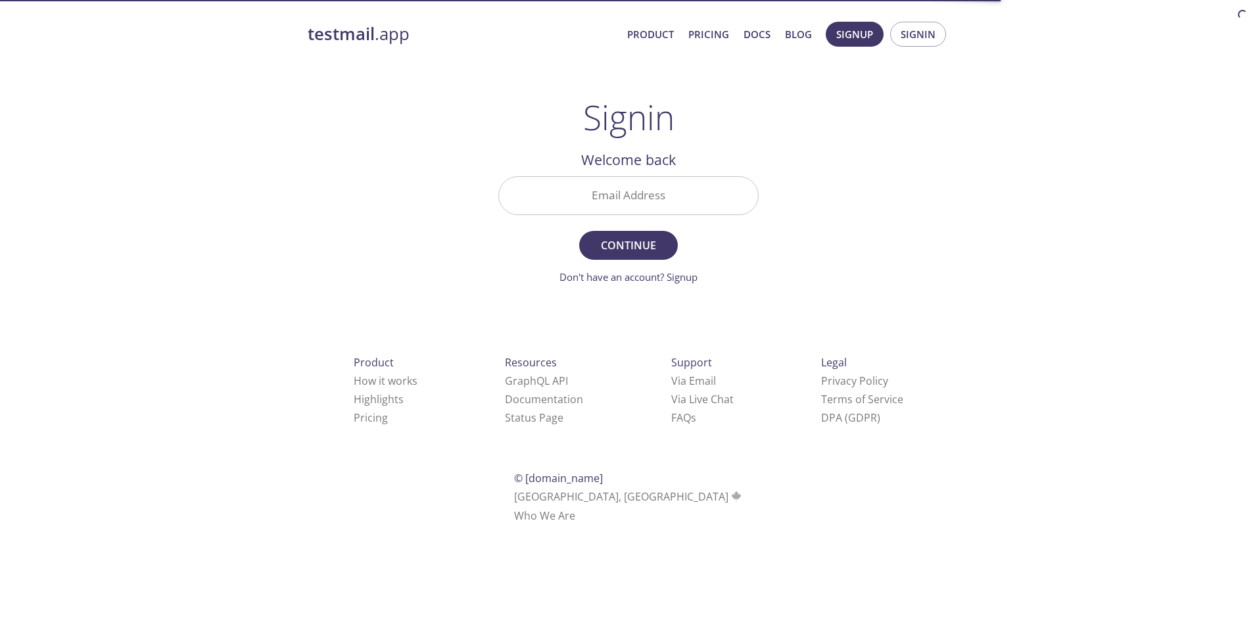  What do you see at coordinates (544, 399) in the screenshot?
I see `a: Documentation` at bounding box center [544, 399].